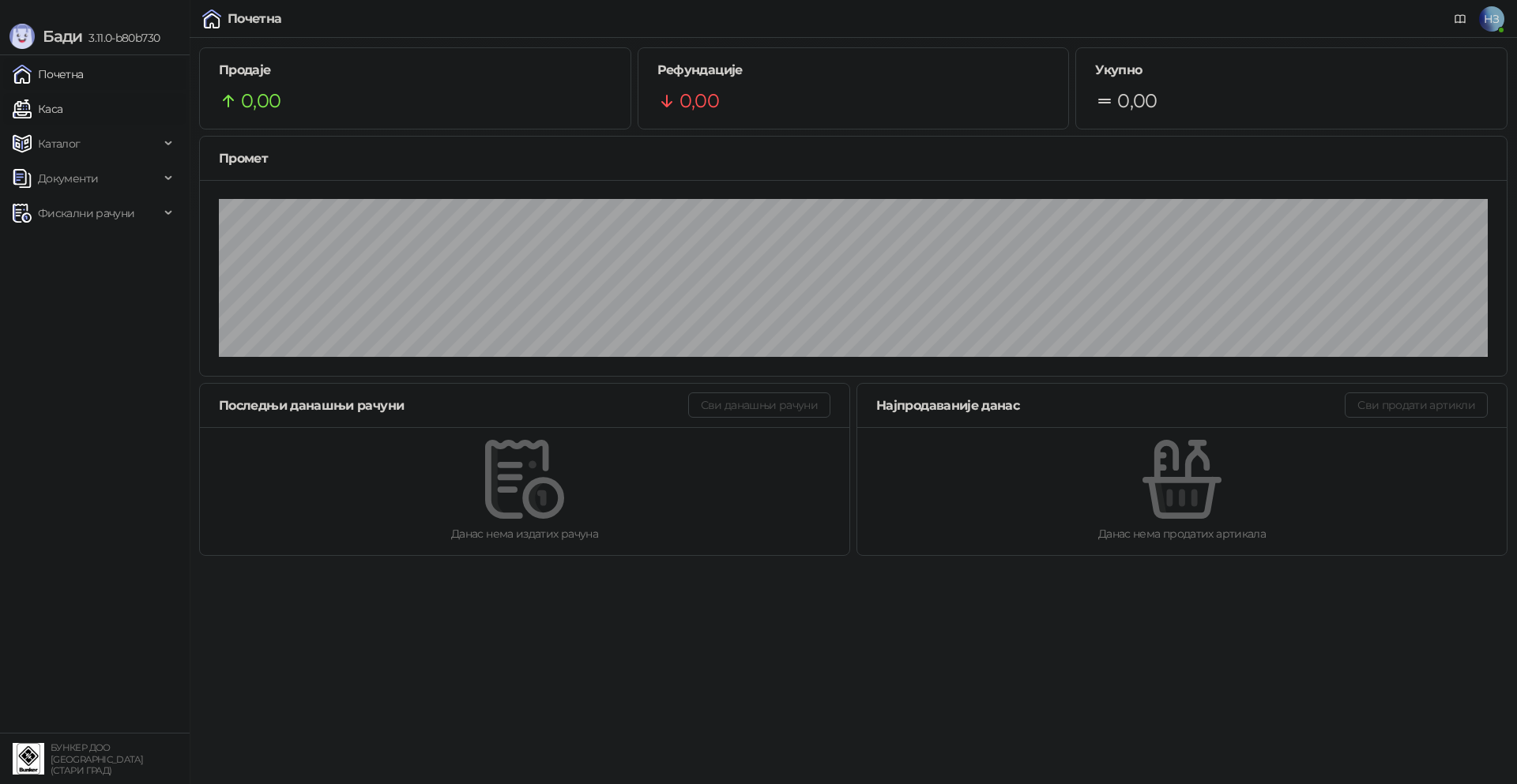 The height and width of the screenshot is (784, 1517). Describe the element at coordinates (22, 37) in the screenshot. I see `img: Logo` at that location.